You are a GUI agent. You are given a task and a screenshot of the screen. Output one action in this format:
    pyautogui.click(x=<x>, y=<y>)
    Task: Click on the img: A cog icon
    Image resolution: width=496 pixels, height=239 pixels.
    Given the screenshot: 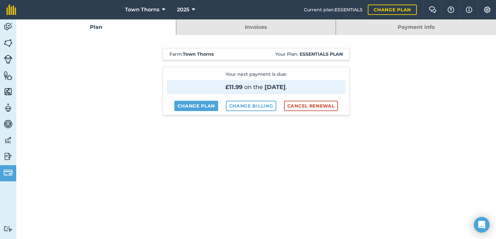 What is the action you would take?
    pyautogui.click(x=487, y=10)
    